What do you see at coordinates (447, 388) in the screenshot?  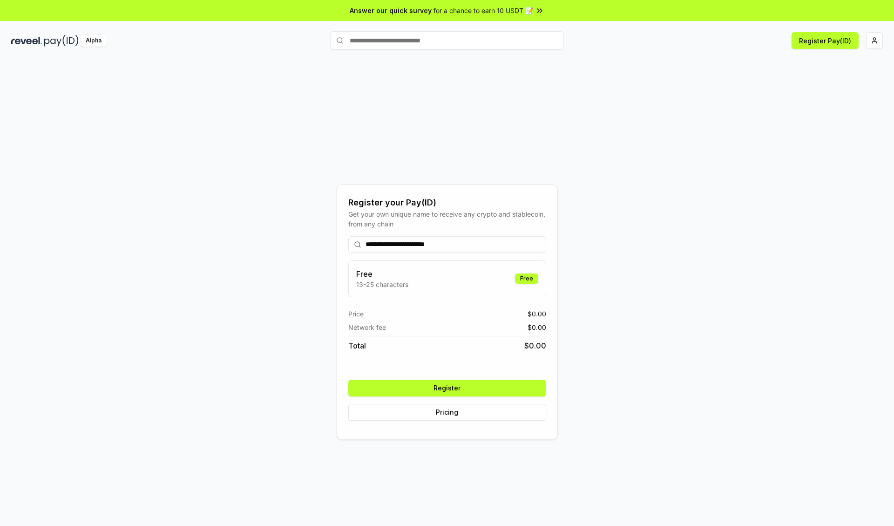 I see `button: Register` at bounding box center [447, 388].